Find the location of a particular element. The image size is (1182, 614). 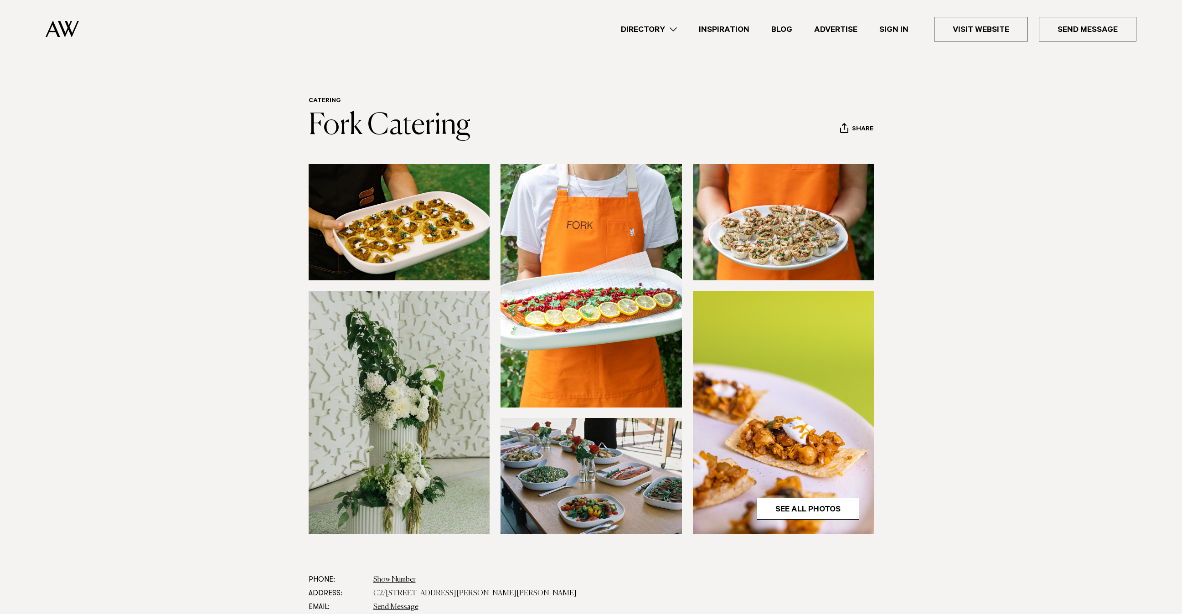

button: Share is located at coordinates (856, 129).